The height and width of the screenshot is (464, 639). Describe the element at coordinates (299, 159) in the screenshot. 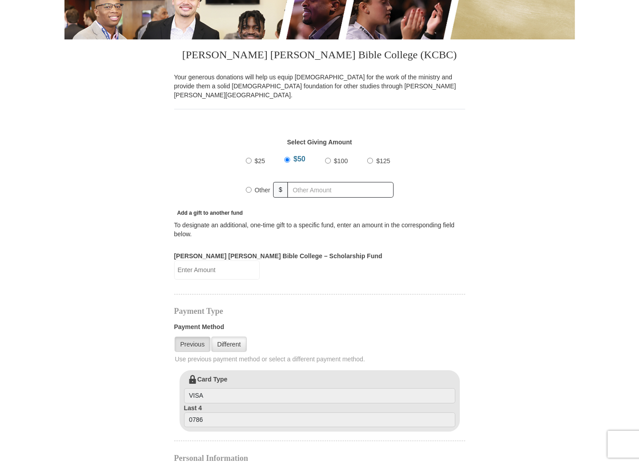

I see `span: $50` at that location.